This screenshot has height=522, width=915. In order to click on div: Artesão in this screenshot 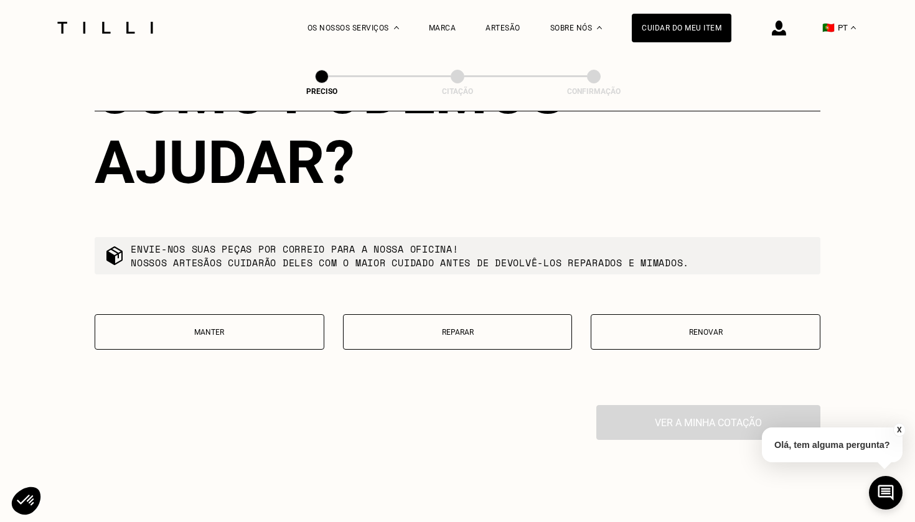, I will do `click(503, 28)`.